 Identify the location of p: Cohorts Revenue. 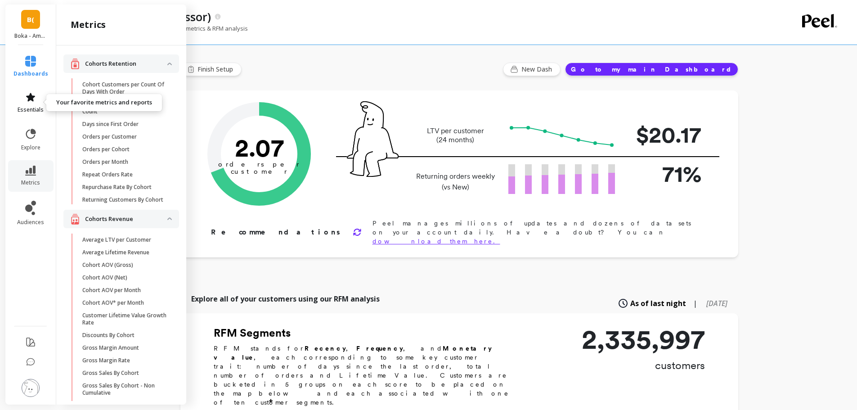
(126, 219).